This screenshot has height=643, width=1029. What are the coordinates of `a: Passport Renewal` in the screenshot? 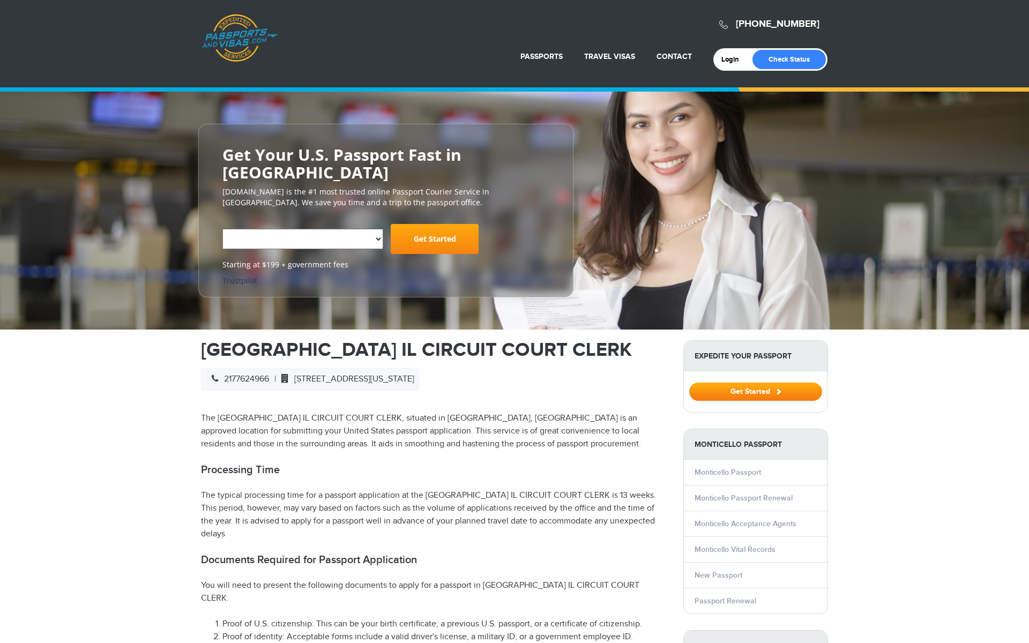 It's located at (725, 601).